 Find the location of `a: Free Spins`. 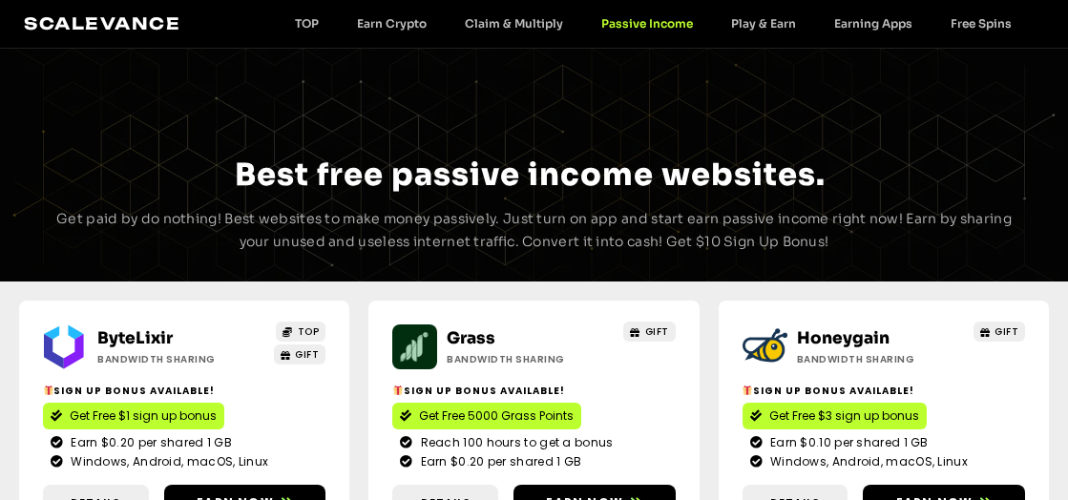

a: Free Spins is located at coordinates (981, 23).